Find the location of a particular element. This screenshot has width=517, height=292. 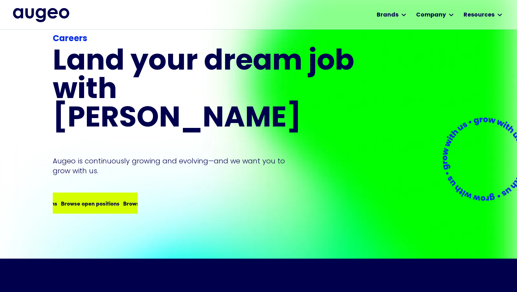

img: Augeo's full logo in midnight blue. is located at coordinates (41, 15).